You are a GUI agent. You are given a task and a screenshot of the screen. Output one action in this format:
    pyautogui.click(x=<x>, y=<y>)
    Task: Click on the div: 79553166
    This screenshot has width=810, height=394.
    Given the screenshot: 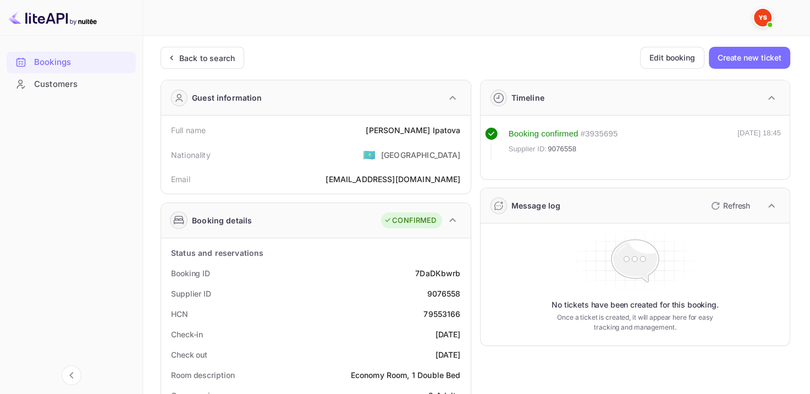 What is the action you would take?
    pyautogui.click(x=441, y=313)
    